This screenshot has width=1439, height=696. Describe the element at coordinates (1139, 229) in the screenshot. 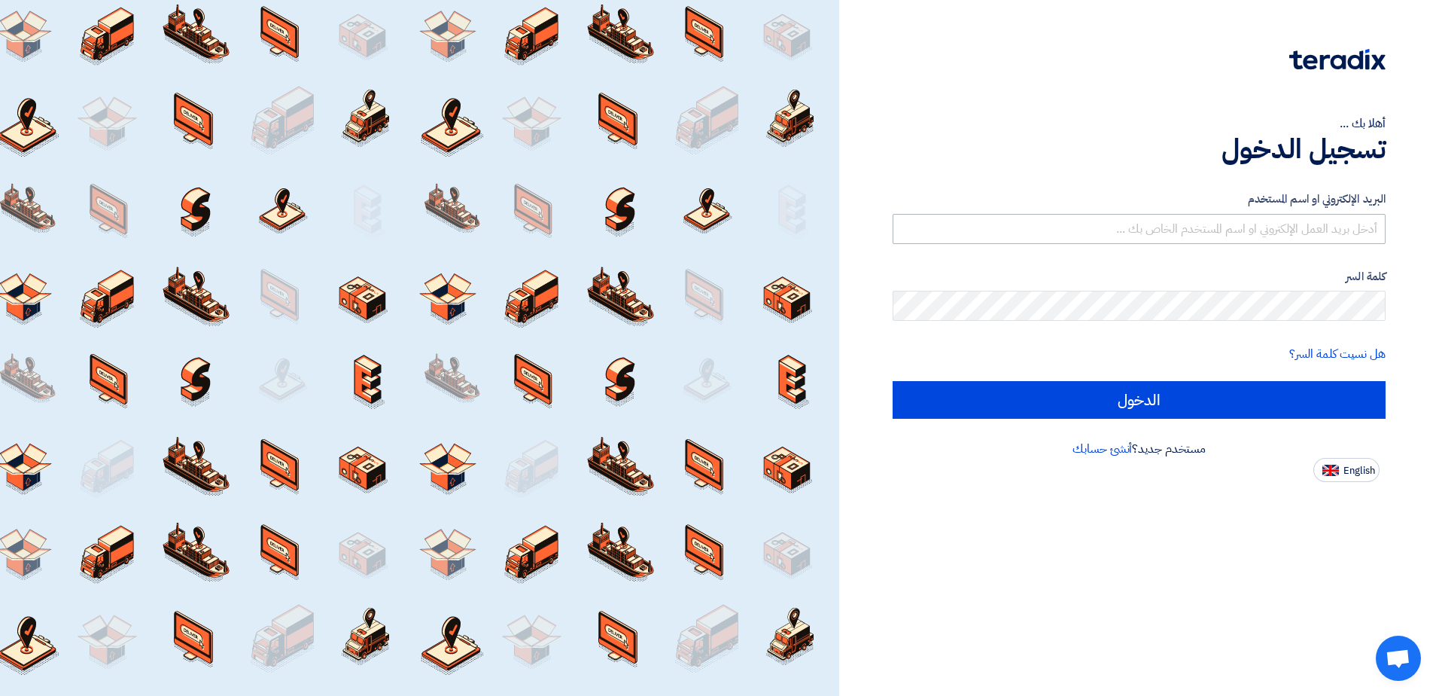

I see `input: أدخل بريد العمل الإلكتروني او اسم المستخدم الخاص بك ...` at that location.